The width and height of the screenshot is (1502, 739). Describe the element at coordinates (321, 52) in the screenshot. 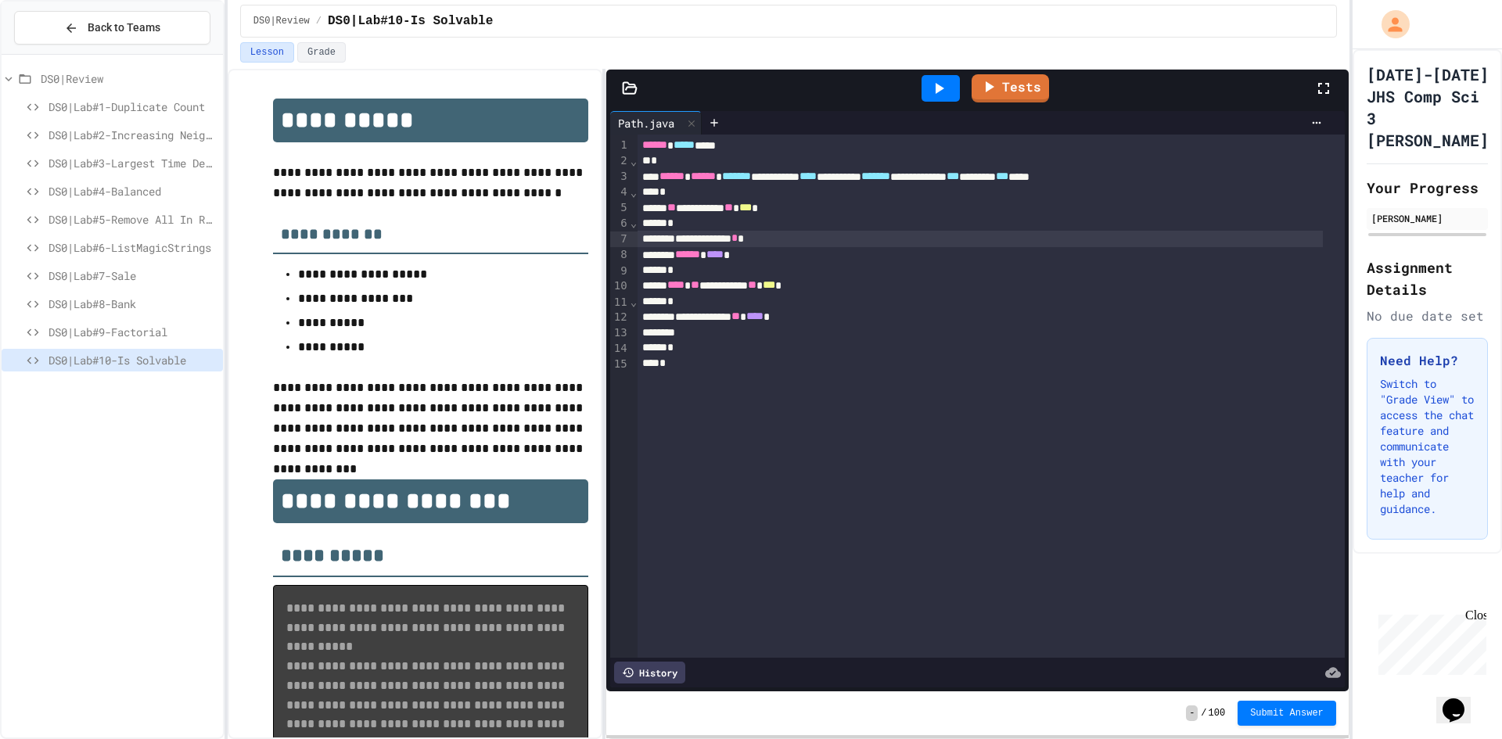

I see `button: Grade` at that location.